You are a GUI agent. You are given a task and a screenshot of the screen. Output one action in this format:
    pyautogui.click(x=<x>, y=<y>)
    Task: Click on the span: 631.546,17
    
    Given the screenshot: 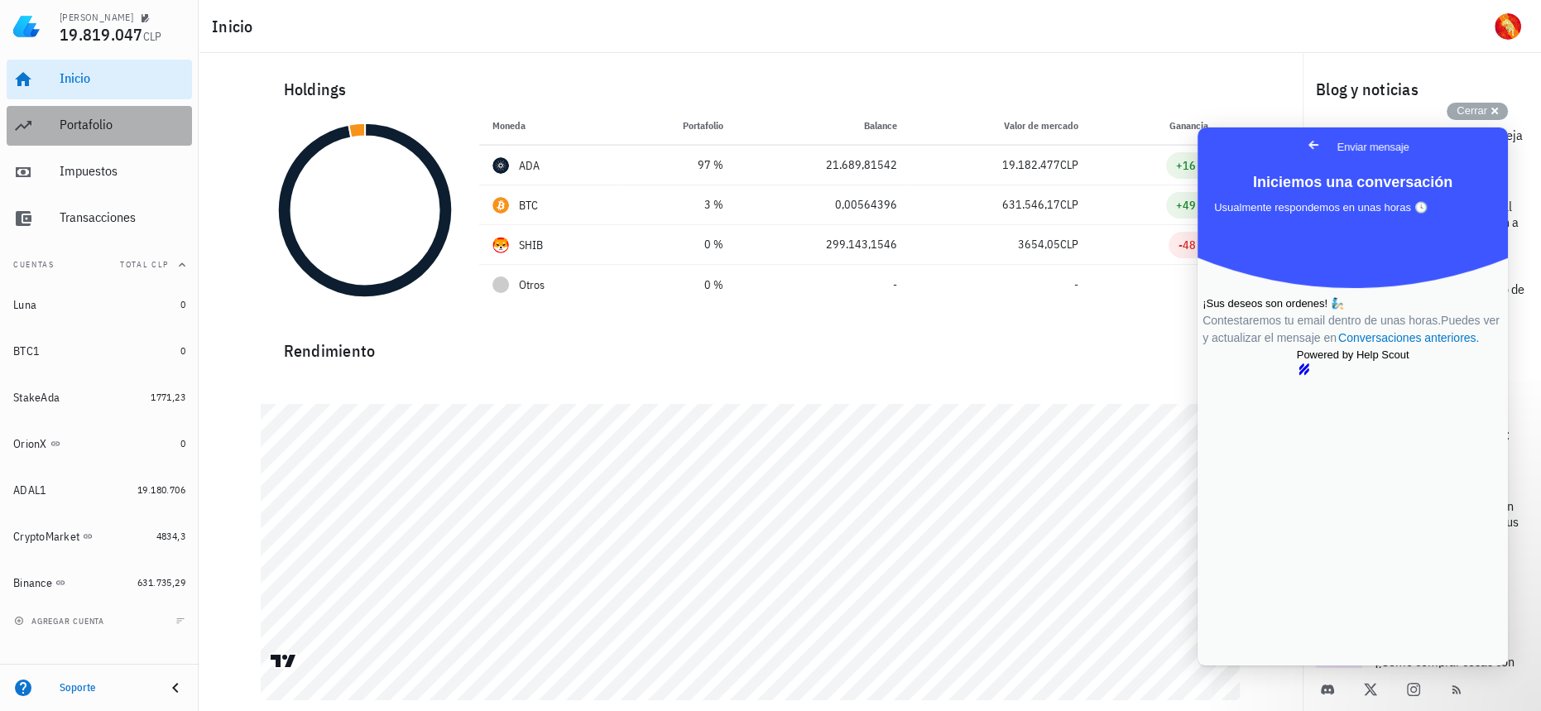 What is the action you would take?
    pyautogui.click(x=1031, y=204)
    